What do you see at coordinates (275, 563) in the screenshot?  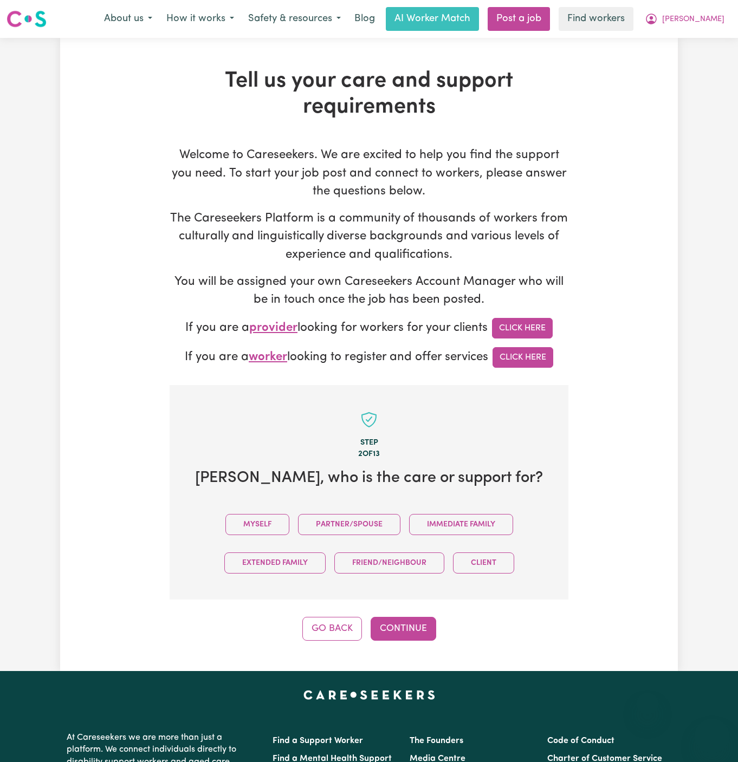 I see `button: Extended Family` at bounding box center [275, 563].